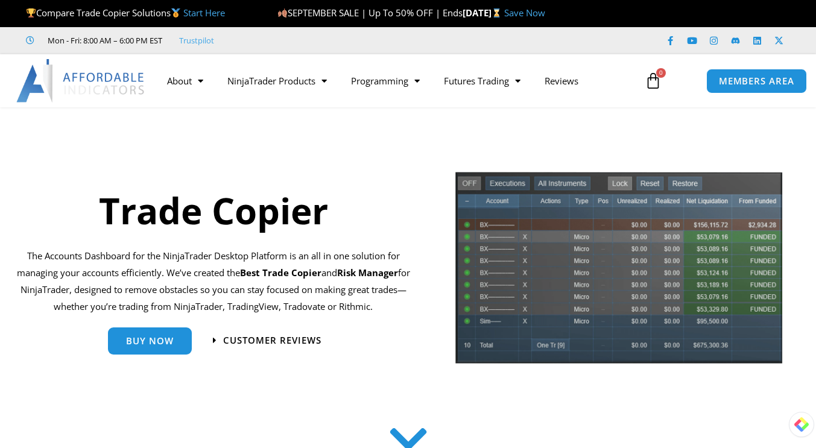 Image resolution: width=816 pixels, height=448 pixels. What do you see at coordinates (277, 81) in the screenshot?
I see `a: NinjaTrader Products` at bounding box center [277, 81].